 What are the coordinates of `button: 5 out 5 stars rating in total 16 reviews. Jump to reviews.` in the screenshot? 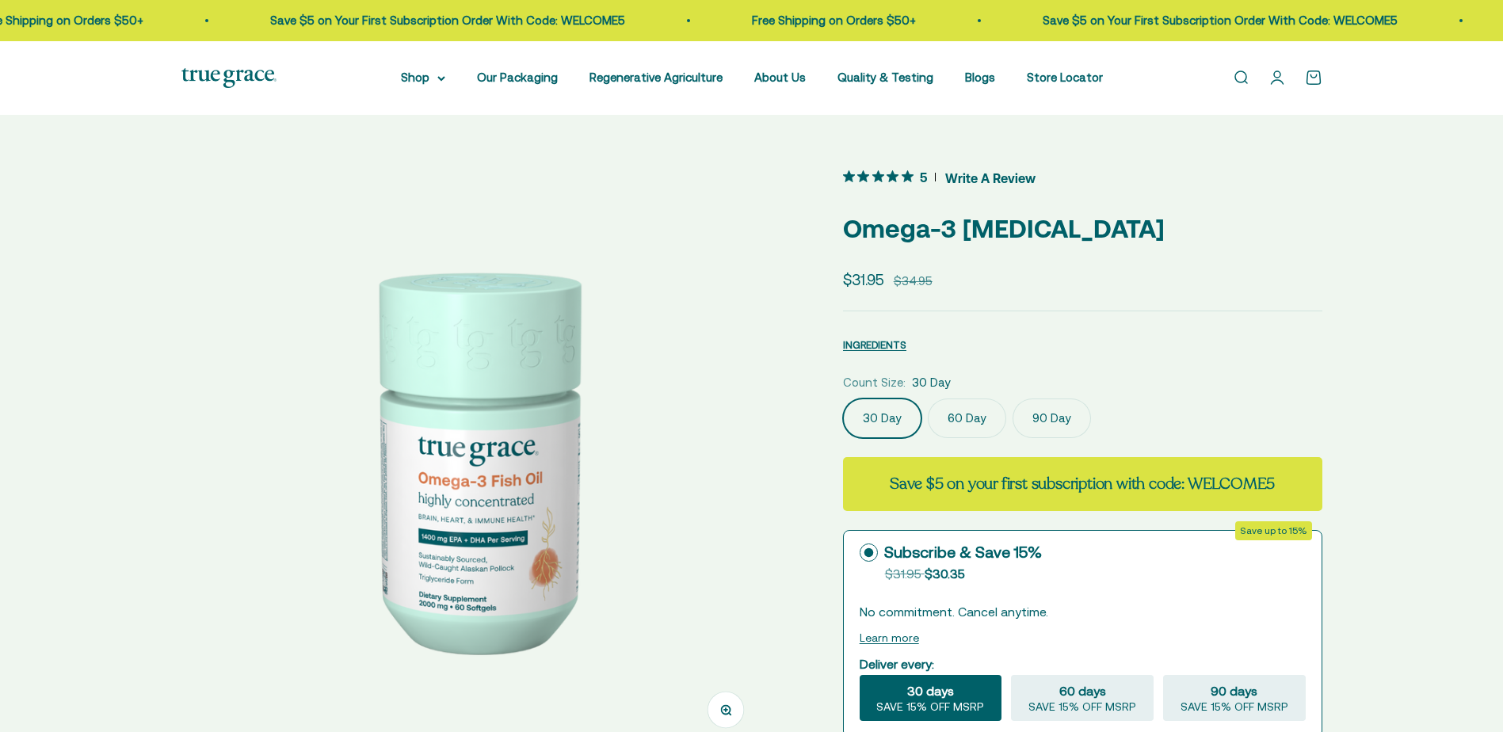 It's located at (939, 177).